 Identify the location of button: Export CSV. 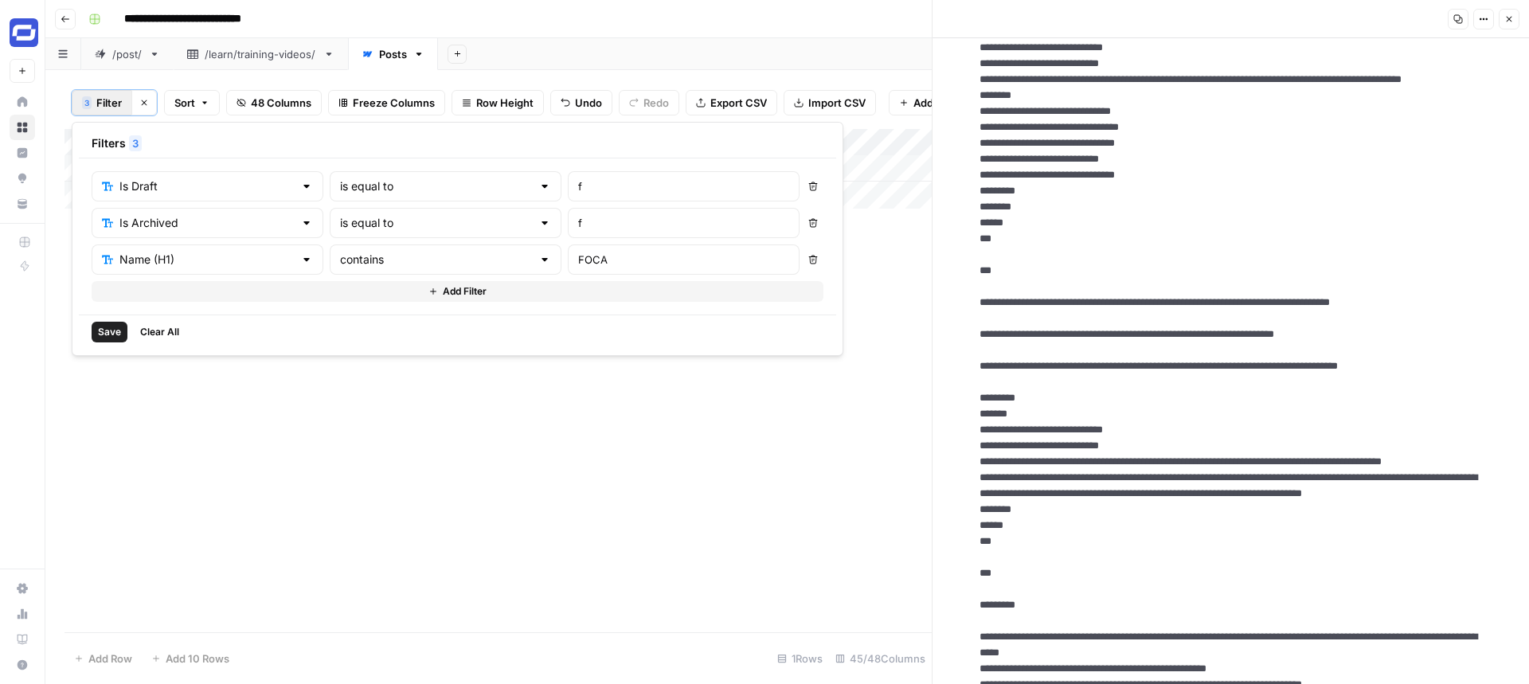
(731, 103).